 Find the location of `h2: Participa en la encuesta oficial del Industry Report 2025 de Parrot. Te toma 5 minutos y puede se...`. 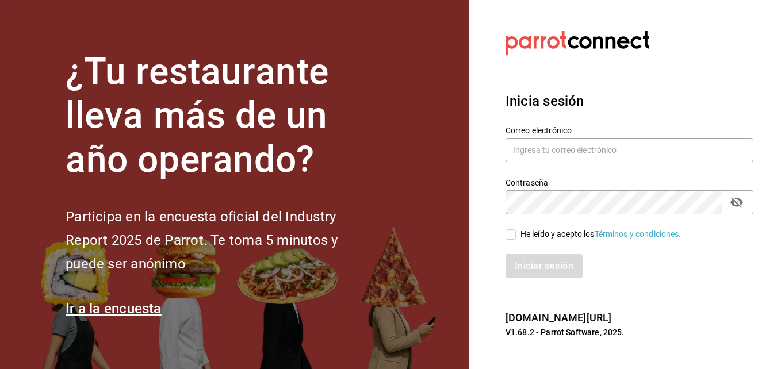

h2: Participa en la encuesta oficial del Industry Report 2025 de Parrot. Te toma 5 minutos y puede se... is located at coordinates (221, 240).